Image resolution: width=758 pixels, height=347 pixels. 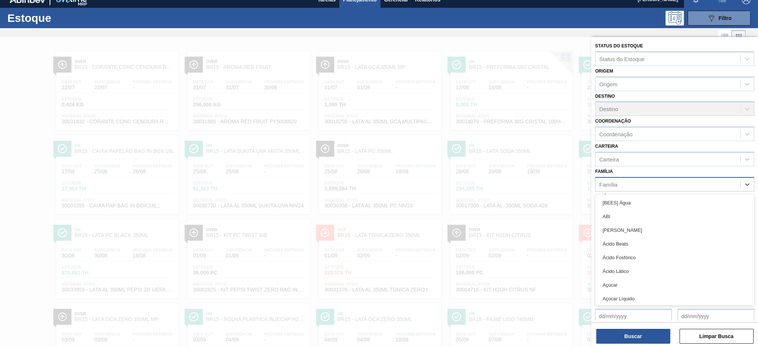 I want to click on label: Família, so click(x=604, y=171).